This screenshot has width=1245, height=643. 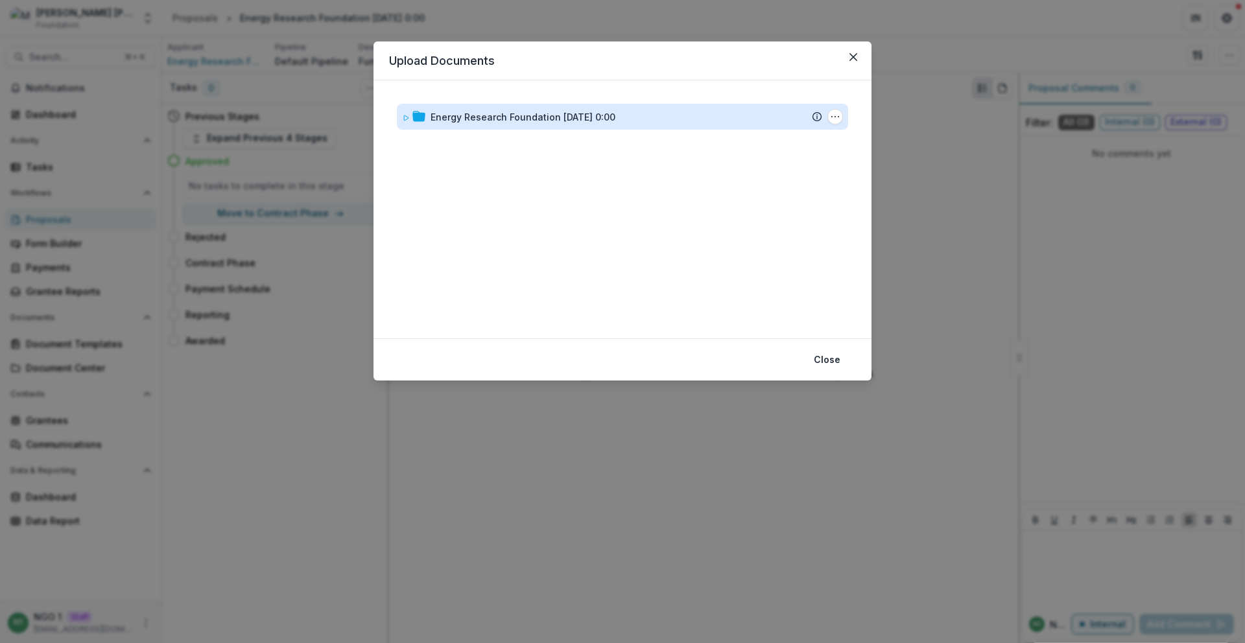 What do you see at coordinates (622, 61) in the screenshot?
I see `header: Upload Documents` at bounding box center [622, 61].